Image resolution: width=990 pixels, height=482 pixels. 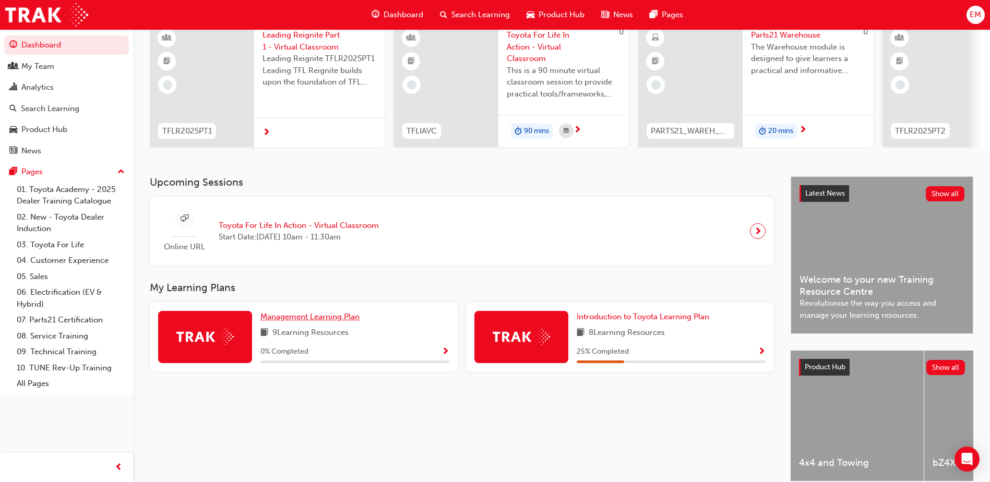 What do you see at coordinates (38, 66) in the screenshot?
I see `div: My Team` at bounding box center [38, 66].